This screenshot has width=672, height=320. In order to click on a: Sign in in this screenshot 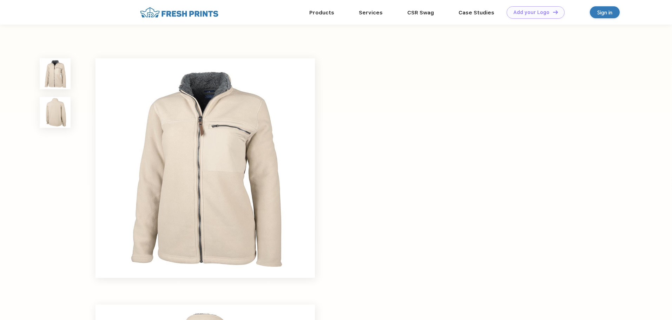, I will do `click(604, 12)`.